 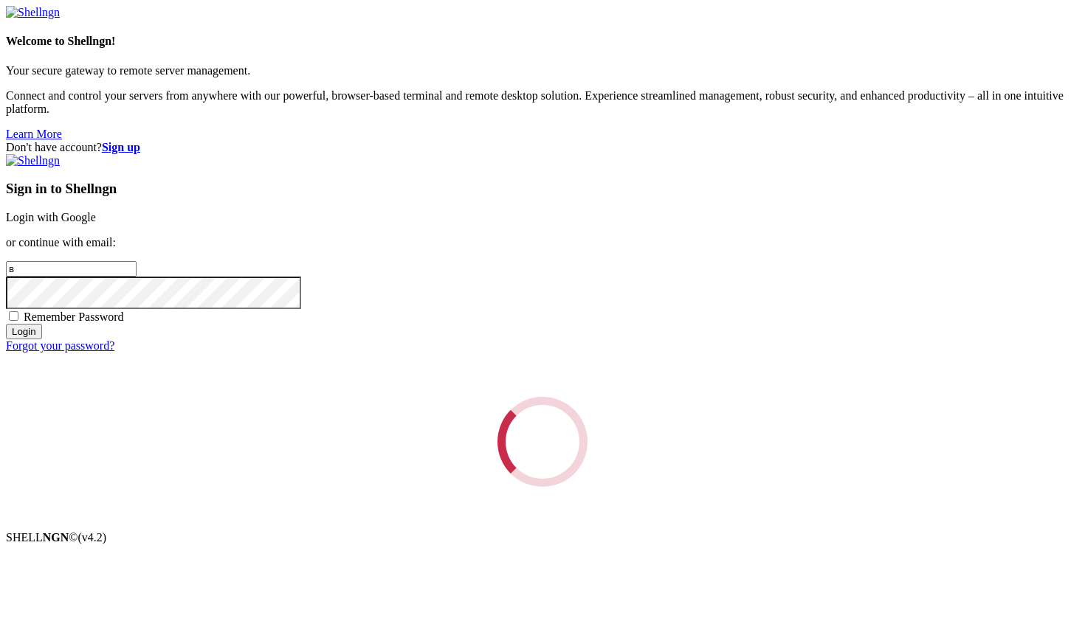 I want to click on span: SHELL ©, so click(x=56, y=537).